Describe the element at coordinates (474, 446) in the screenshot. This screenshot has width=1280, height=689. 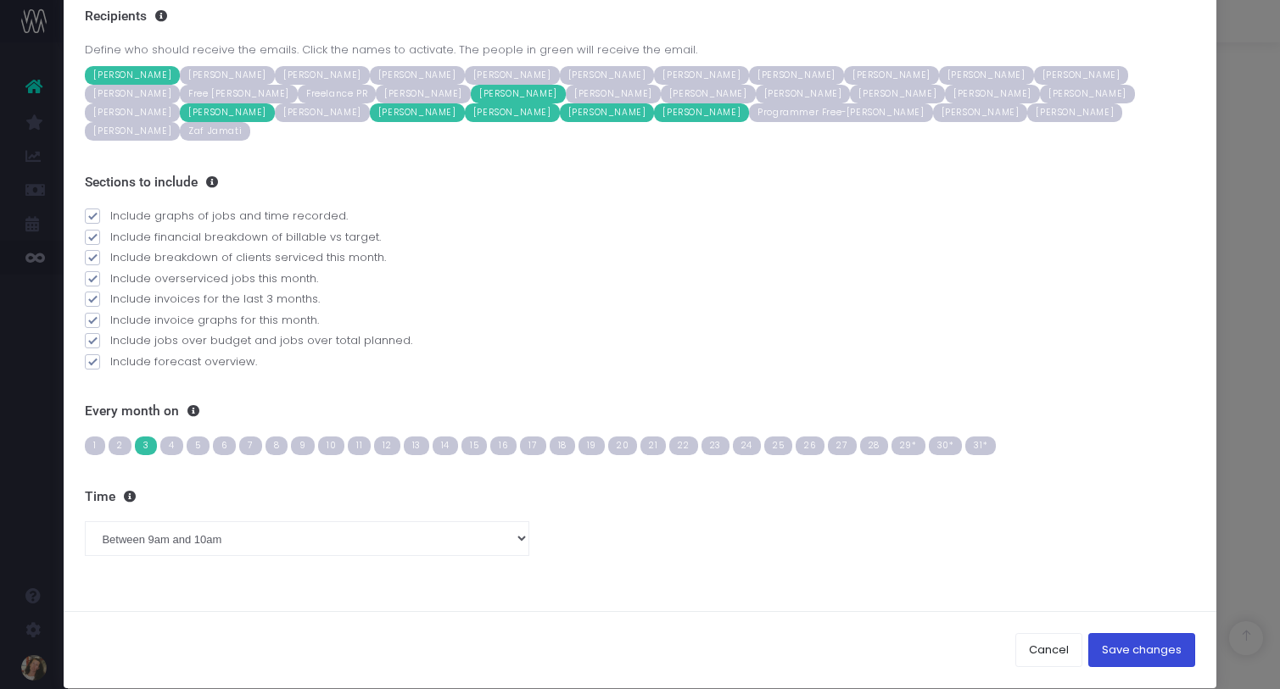
I see `span: 15` at that location.